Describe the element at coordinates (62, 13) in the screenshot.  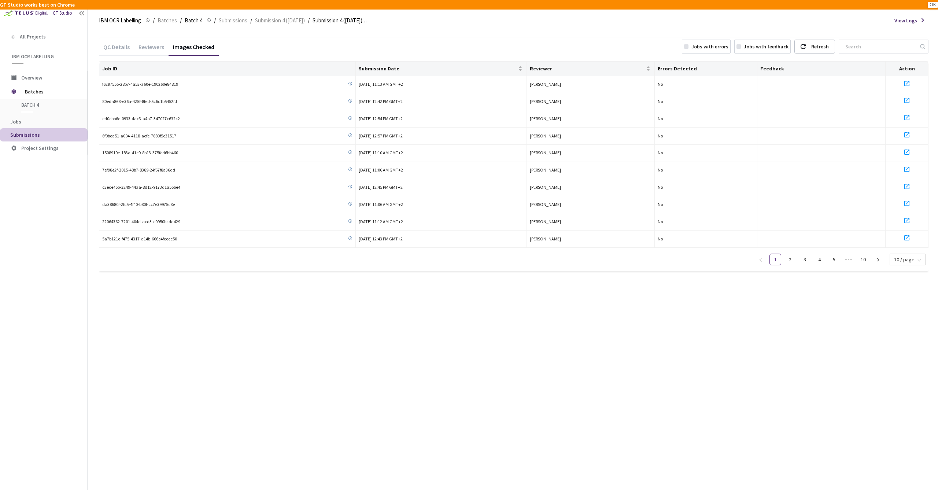
I see `div: GT Studio` at that location.